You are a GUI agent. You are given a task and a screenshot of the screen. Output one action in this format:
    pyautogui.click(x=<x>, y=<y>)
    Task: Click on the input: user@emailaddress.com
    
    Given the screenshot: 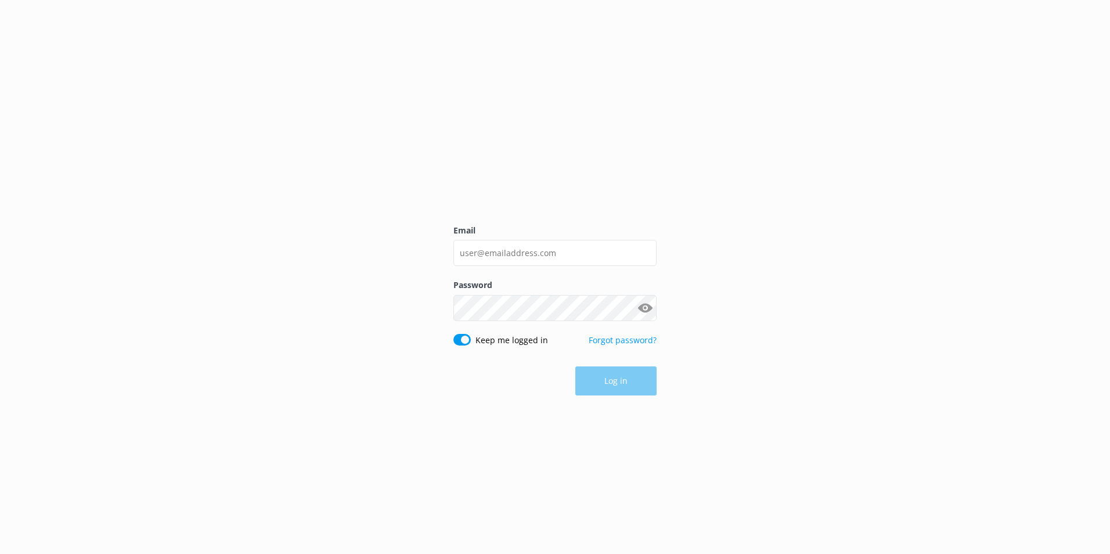 What is the action you would take?
    pyautogui.click(x=555, y=253)
    